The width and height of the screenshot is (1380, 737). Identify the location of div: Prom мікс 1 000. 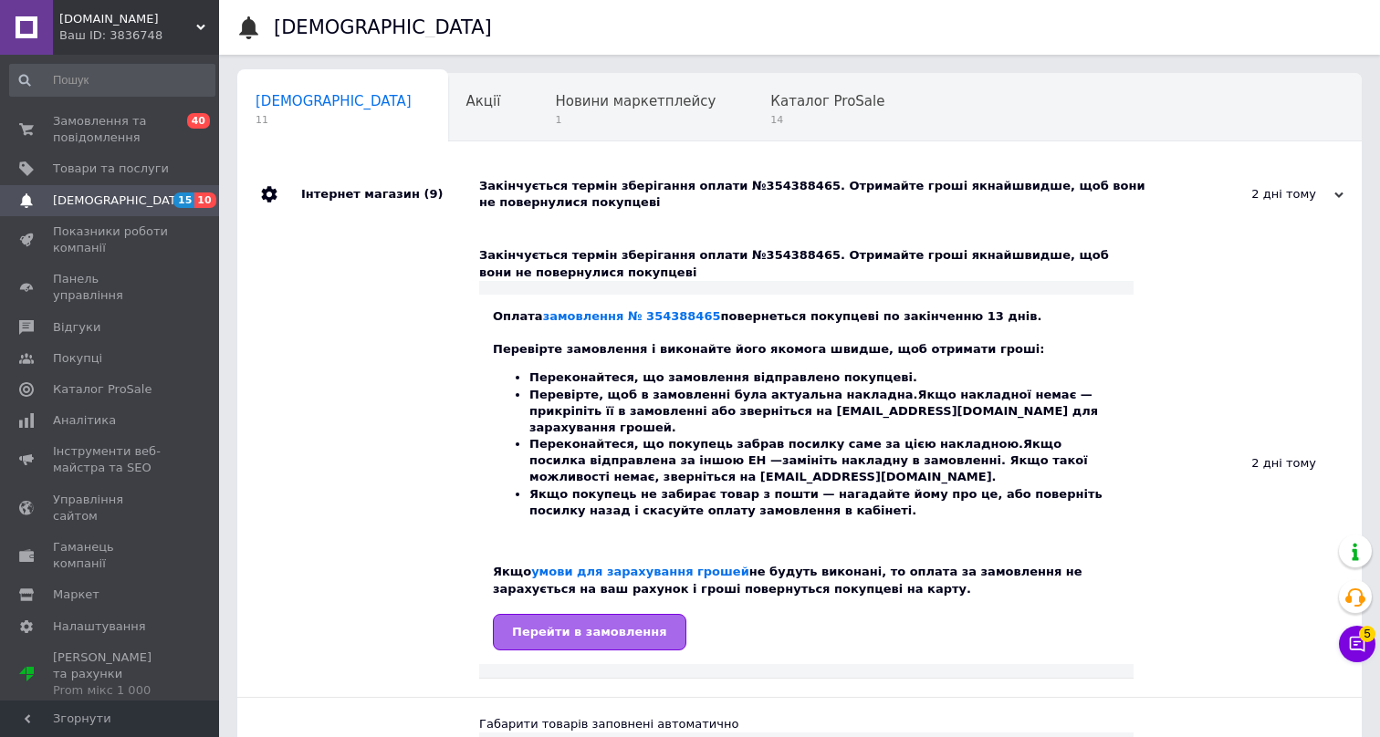
(110, 691).